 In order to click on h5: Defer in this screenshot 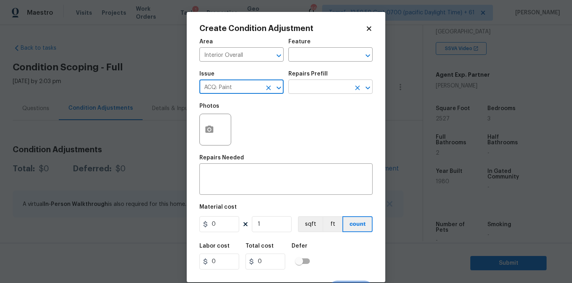, I will do `click(299, 246)`.